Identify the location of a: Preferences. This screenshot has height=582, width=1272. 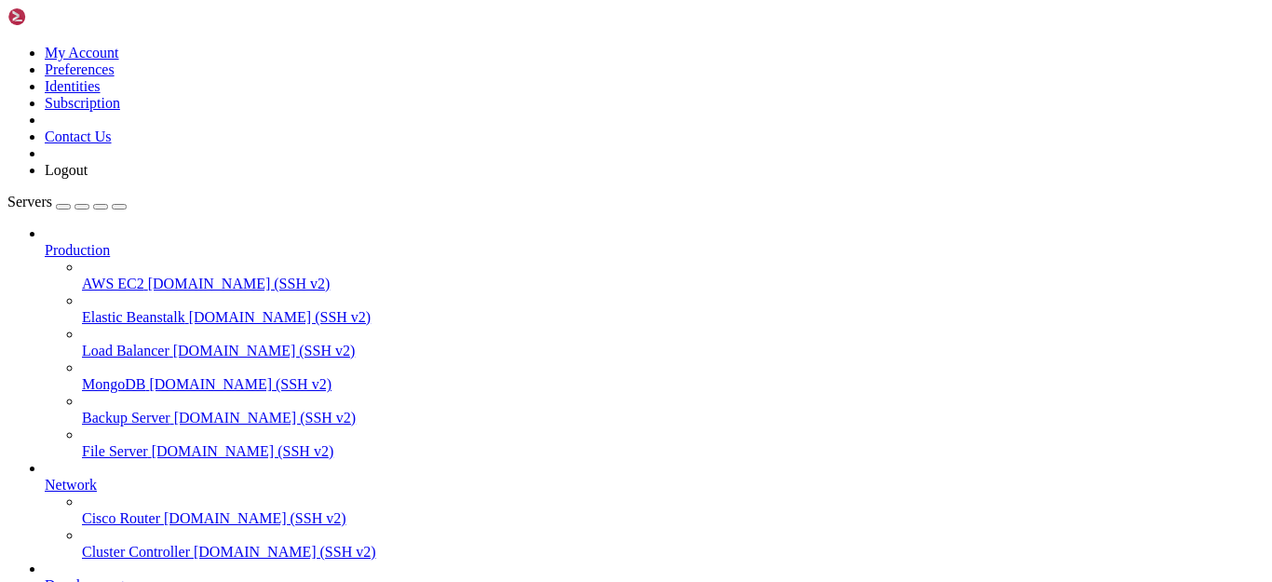
(79, 69).